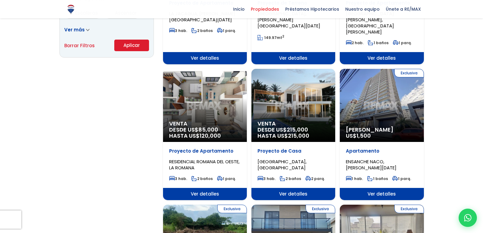 The width and height of the screenshot is (483, 233). Describe the element at coordinates (80, 45) in the screenshot. I see `a: Borrar Filtros` at that location.